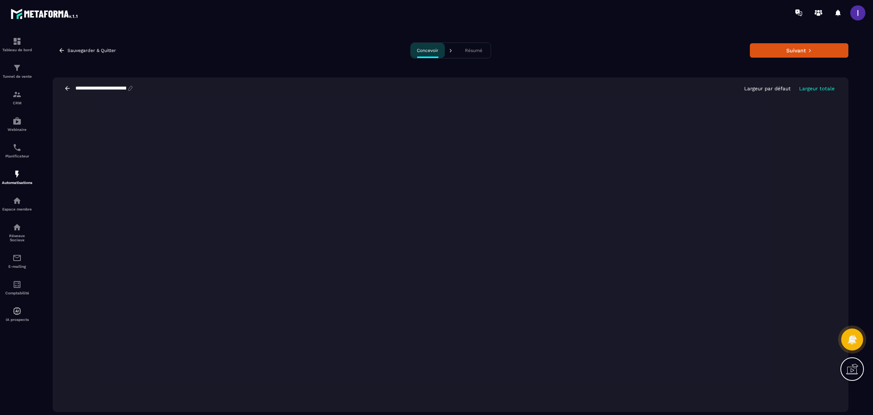 This screenshot has height=415, width=873. I want to click on a: automationsautomationsAutomatisations, so click(17, 177).